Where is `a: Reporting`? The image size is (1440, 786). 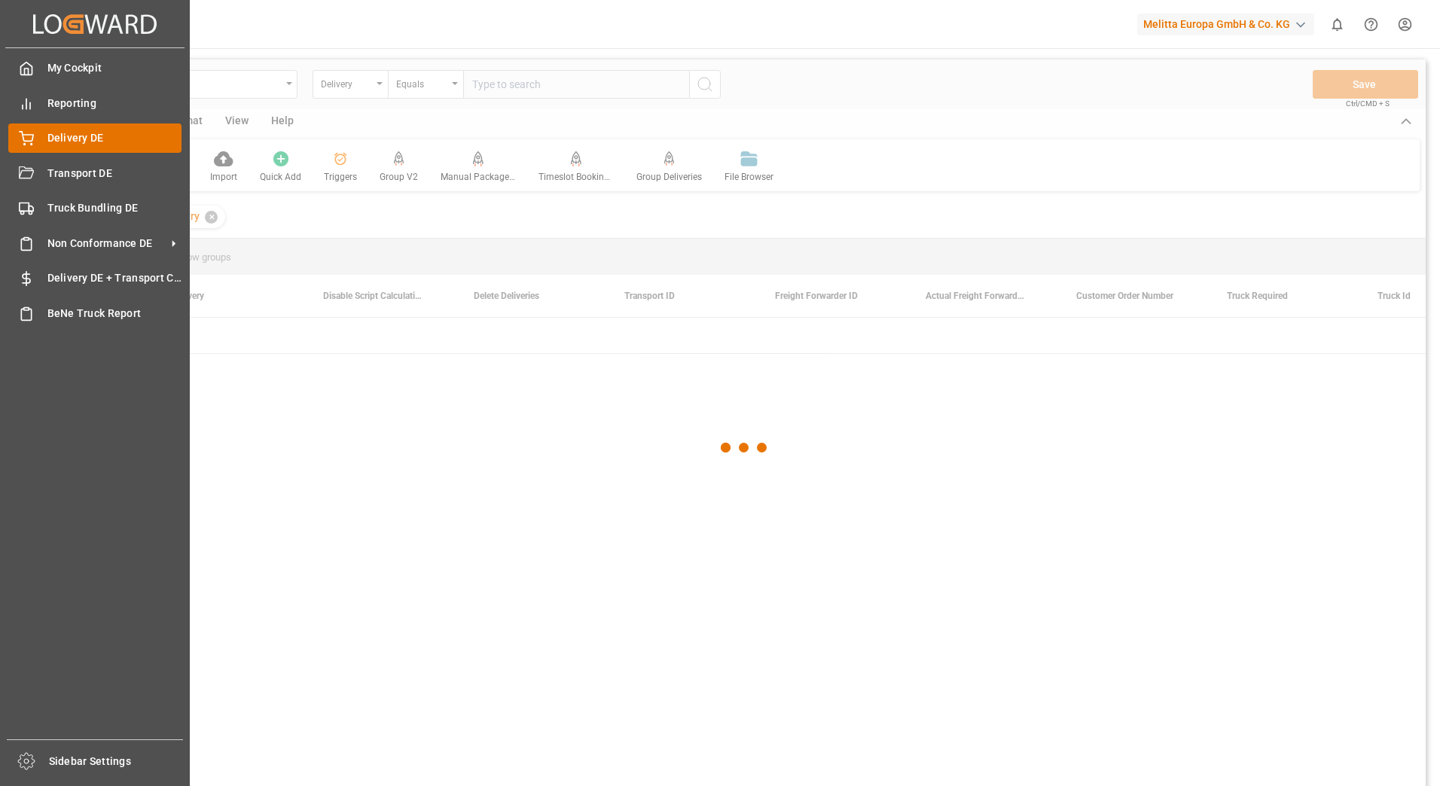 a: Reporting is located at coordinates (95, 102).